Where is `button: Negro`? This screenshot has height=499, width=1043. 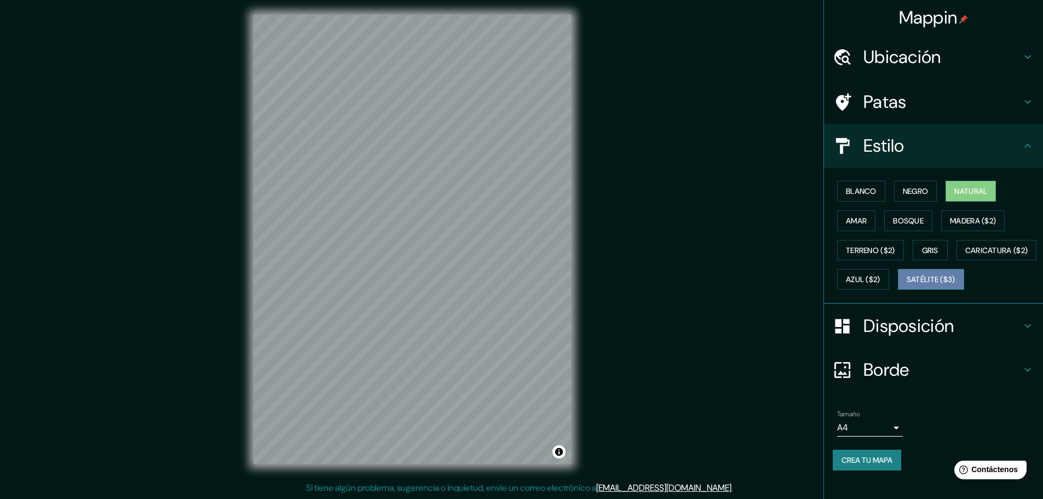 button: Negro is located at coordinates (915, 191).